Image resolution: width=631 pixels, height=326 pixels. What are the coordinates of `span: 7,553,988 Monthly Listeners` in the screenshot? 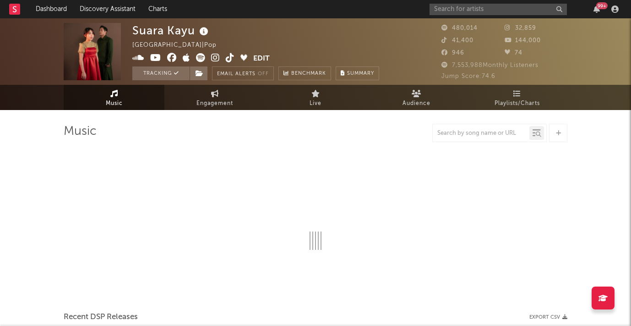 It's located at (490, 65).